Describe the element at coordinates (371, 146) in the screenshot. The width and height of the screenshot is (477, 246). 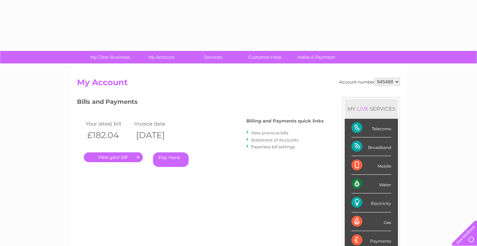
I see `div: Broadband` at that location.